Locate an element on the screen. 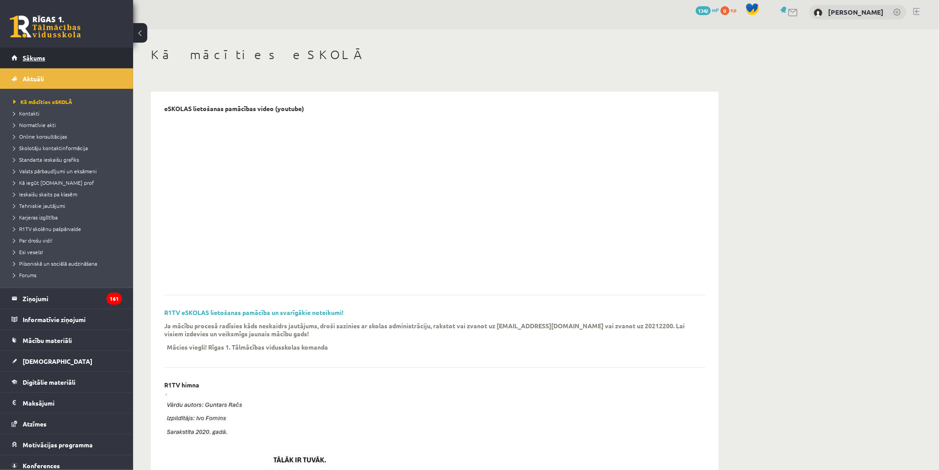 This screenshot has width=939, height=470. a: Aktuāli is located at coordinates (67, 79).